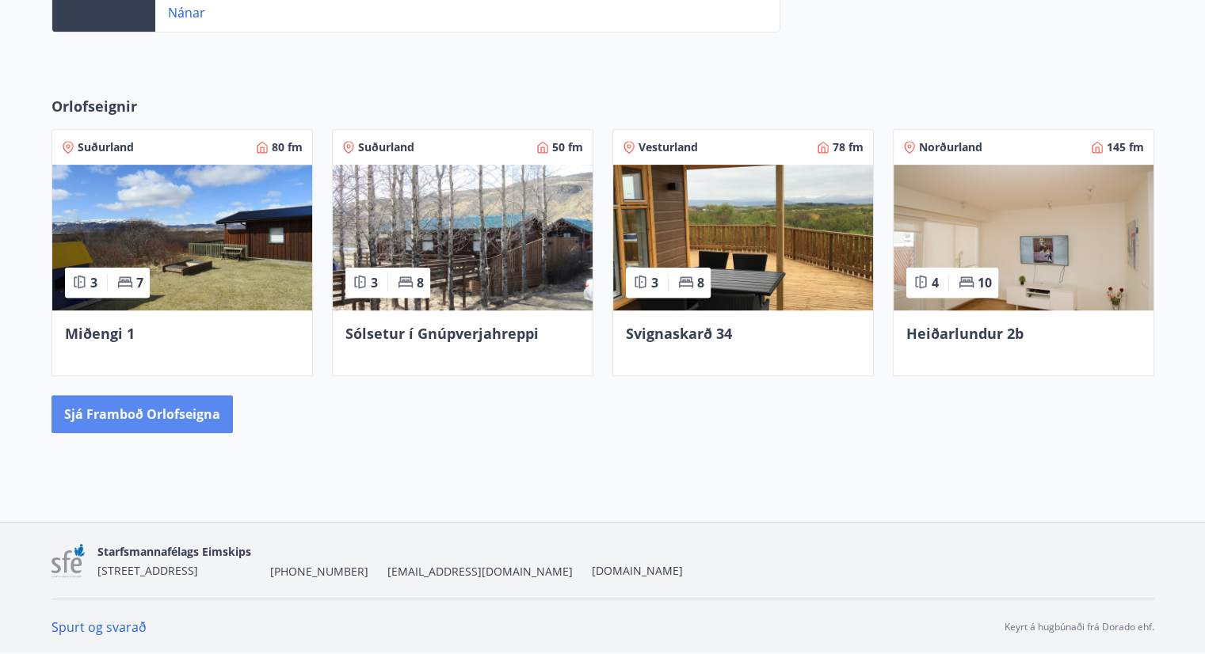 The image size is (1205, 654). Describe the element at coordinates (965, 334) in the screenshot. I see `span: Heiðarlundur 2b` at that location.